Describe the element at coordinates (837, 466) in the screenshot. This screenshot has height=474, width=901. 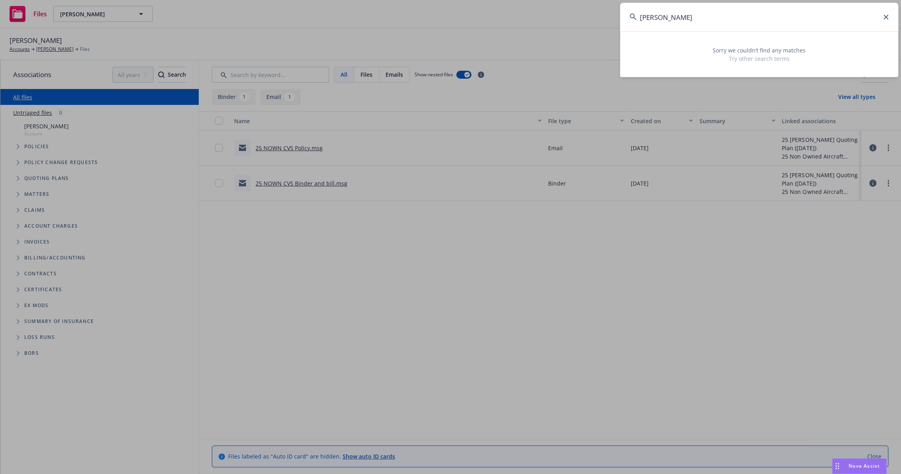
I see `div: Drag to move` at that location.